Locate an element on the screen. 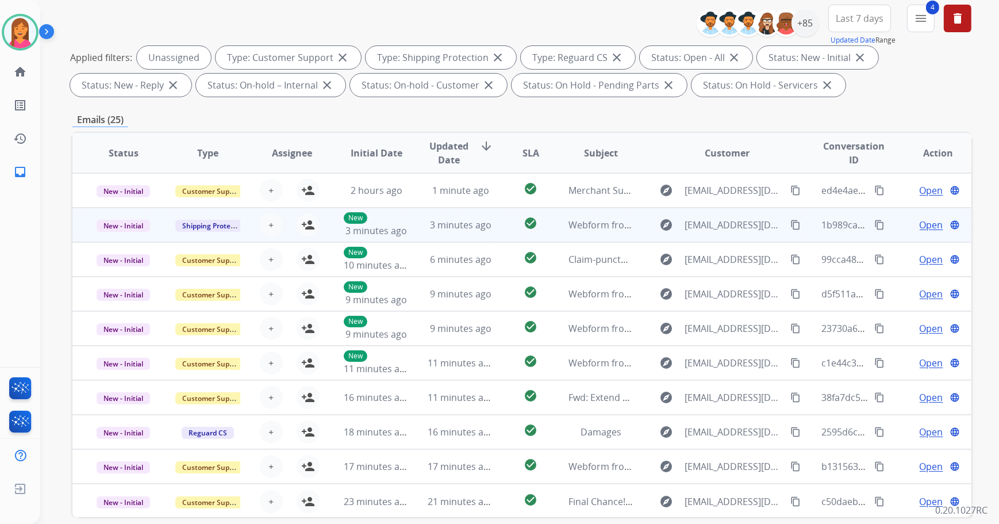 This screenshot has width=999, height=524. span: 16 minutes ago is located at coordinates (377, 397).